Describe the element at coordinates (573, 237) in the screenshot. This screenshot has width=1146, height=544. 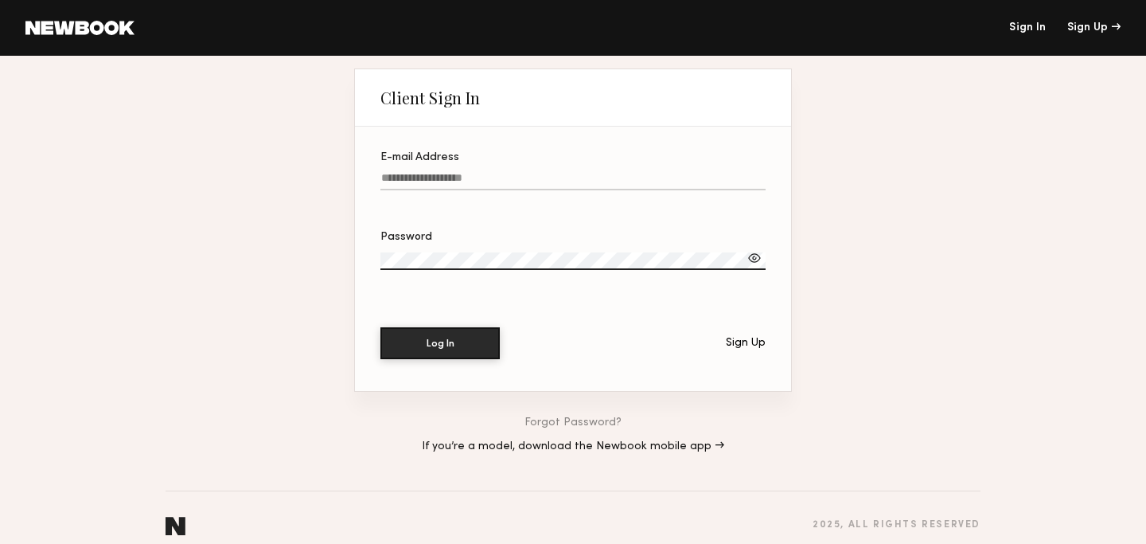
I see `div: Password` at that location.